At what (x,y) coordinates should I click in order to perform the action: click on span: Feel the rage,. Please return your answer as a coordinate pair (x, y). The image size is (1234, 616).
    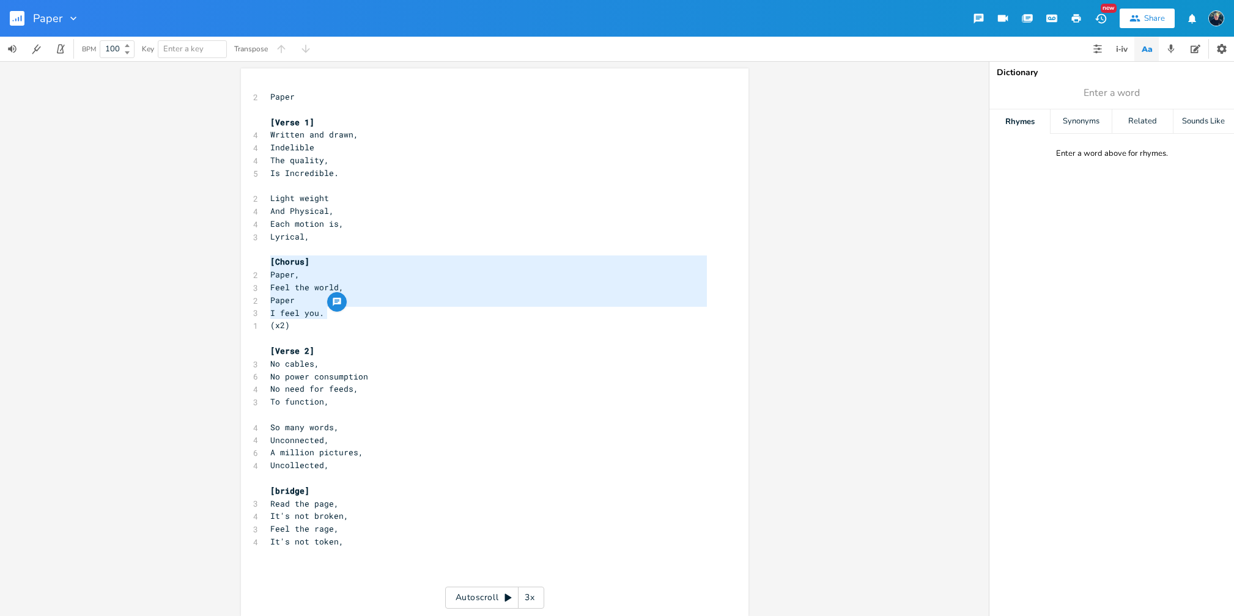
    Looking at the image, I should click on (304, 529).